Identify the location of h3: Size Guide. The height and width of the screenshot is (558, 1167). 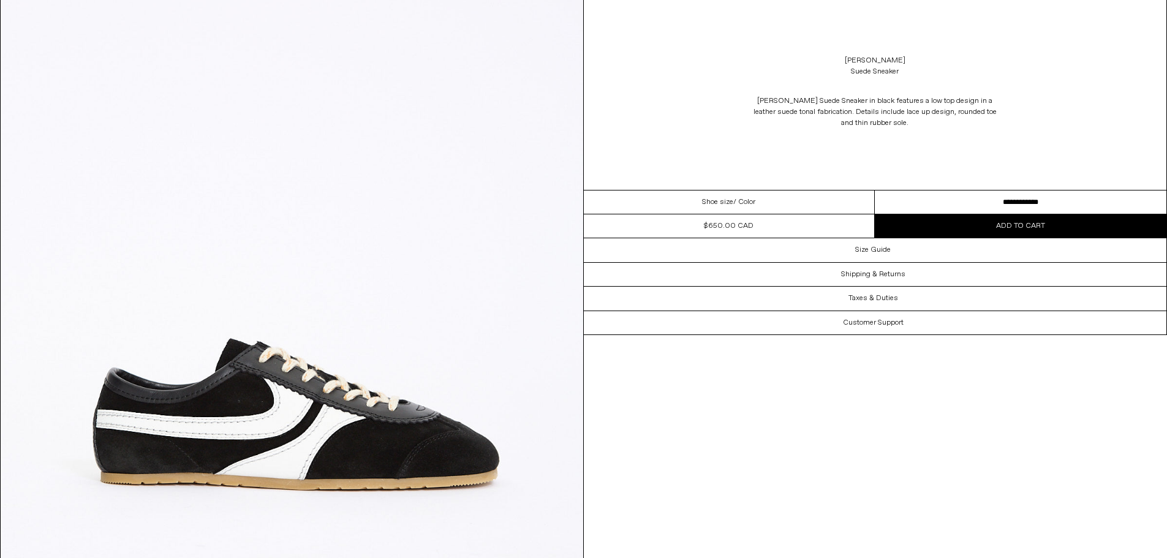
(873, 250).